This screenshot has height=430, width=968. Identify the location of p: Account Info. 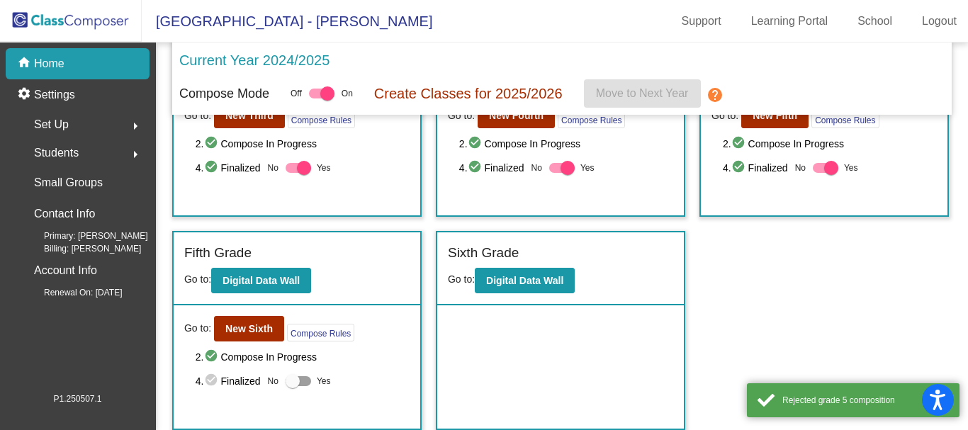
(65, 271).